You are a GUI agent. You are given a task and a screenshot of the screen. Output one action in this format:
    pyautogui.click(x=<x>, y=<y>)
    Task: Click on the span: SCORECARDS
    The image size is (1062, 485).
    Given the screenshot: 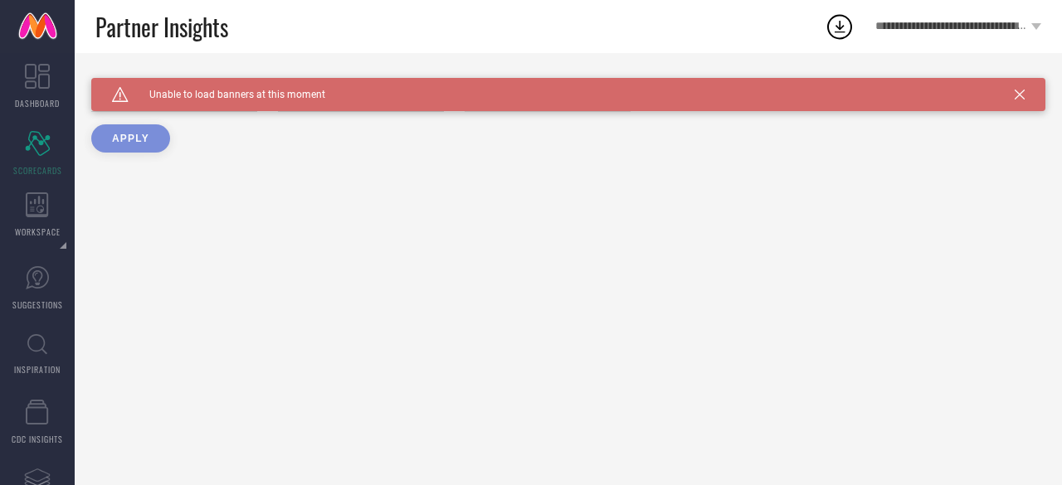 What is the action you would take?
    pyautogui.click(x=37, y=170)
    